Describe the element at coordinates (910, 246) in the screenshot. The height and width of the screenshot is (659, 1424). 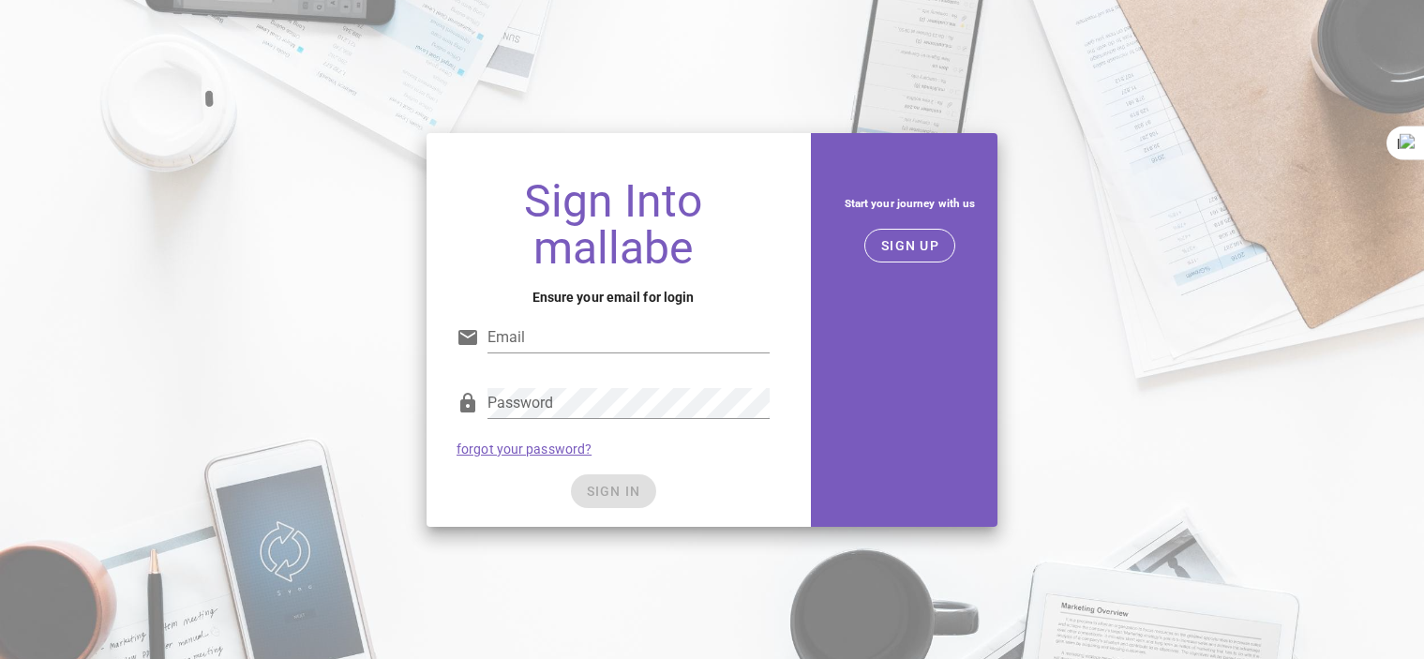
I see `button: SIGN UP` at that location.